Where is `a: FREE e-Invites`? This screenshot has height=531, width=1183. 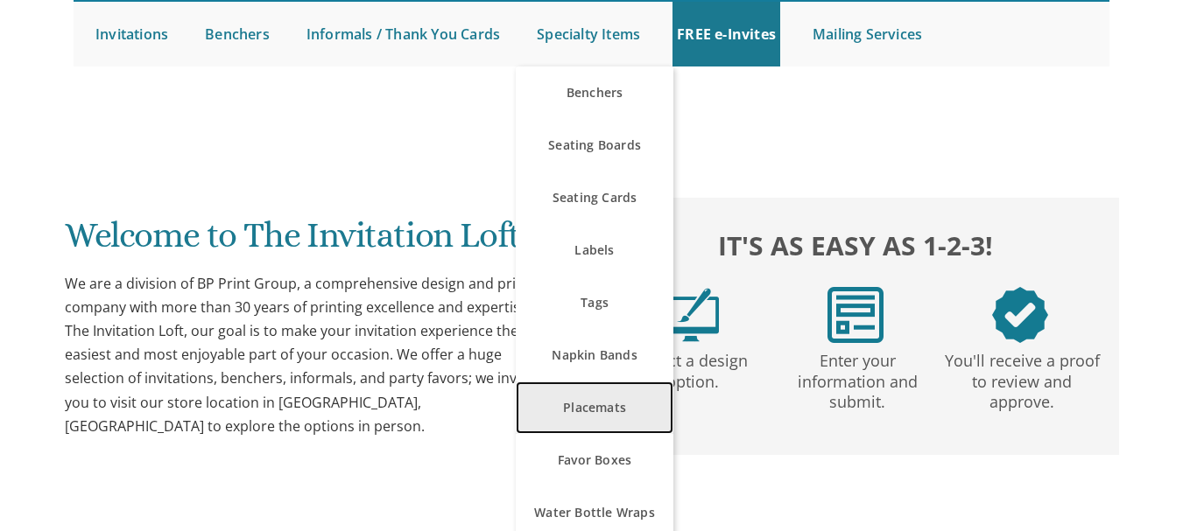
a: FREE e-Invites is located at coordinates (726, 34).